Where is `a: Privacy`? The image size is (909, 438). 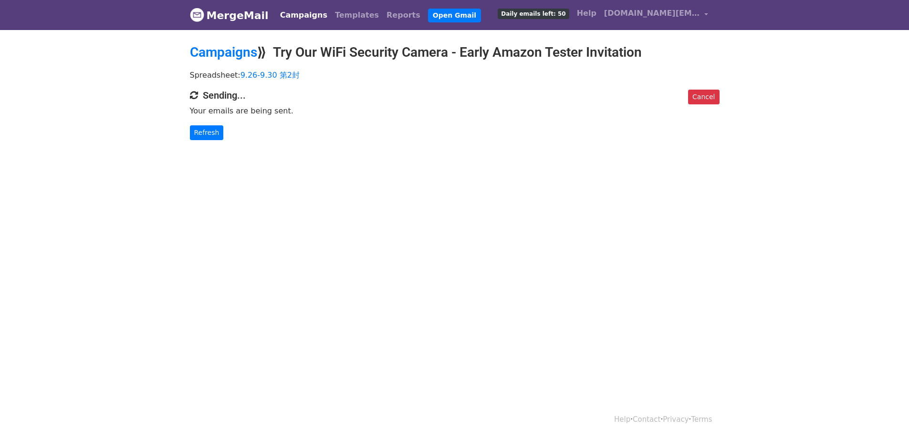
a: Privacy is located at coordinates (675, 420).